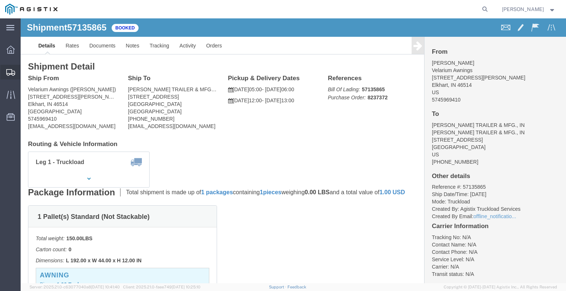 The width and height of the screenshot is (566, 291). What do you see at coordinates (162, 287) in the screenshot?
I see `span: Client: 2025.21.0-faee749` at bounding box center [162, 287].